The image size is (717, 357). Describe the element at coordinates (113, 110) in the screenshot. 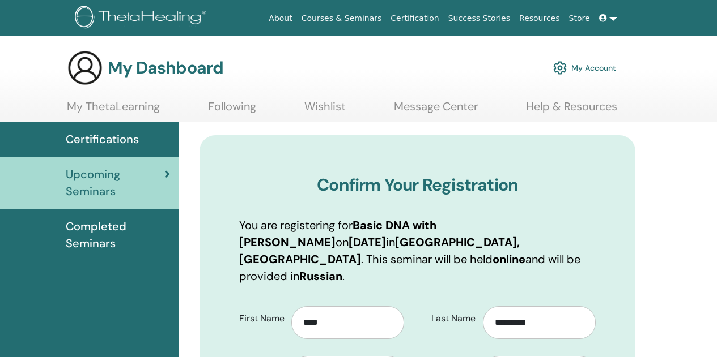

I see `a: My ThetaLearning` at that location.